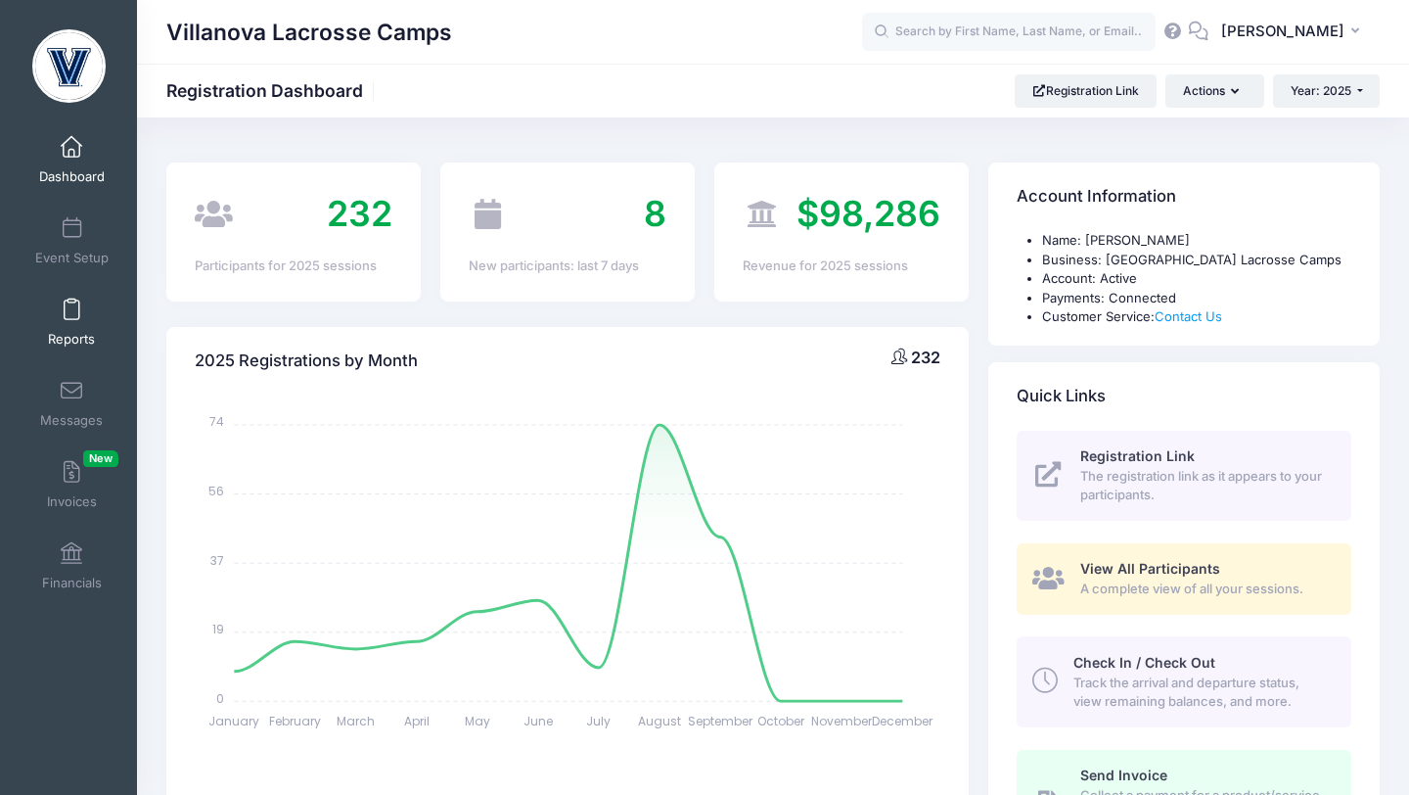  Describe the element at coordinates (842, 720) in the screenshot. I see `tspan: November` at that location.